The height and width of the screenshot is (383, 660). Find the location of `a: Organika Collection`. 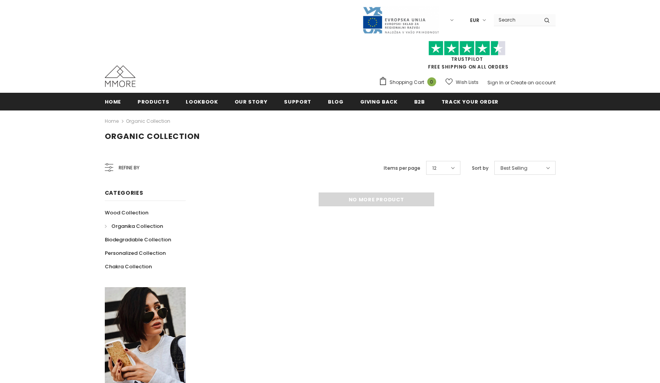

a: Organika Collection is located at coordinates (134, 226).